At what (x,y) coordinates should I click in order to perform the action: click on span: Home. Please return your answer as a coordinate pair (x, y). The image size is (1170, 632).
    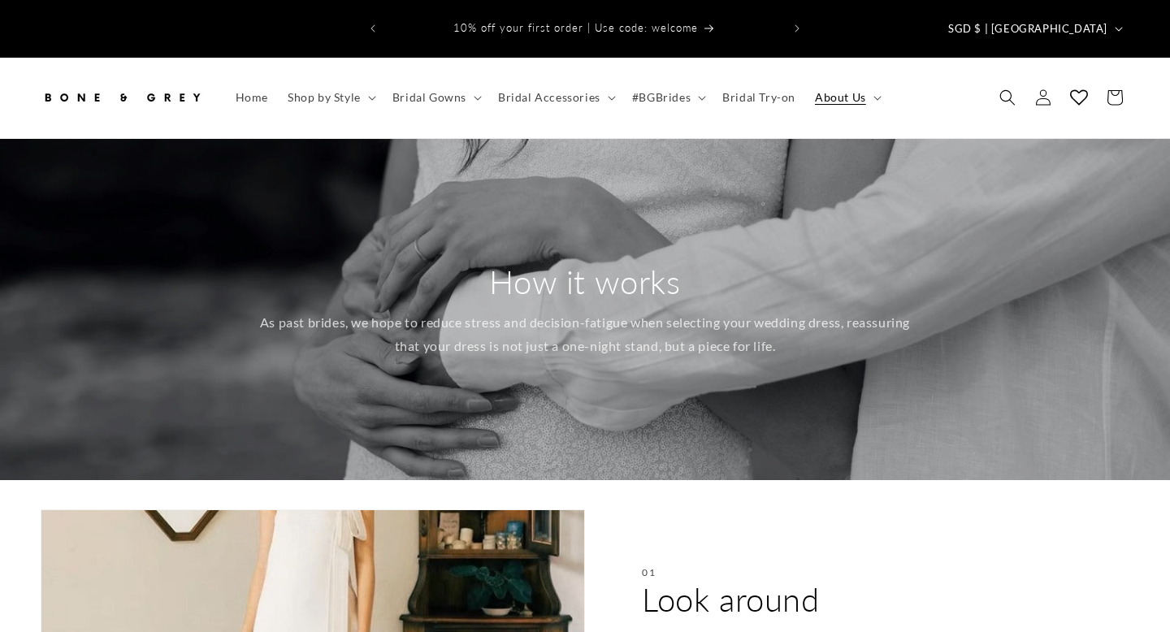
    Looking at the image, I should click on (252, 97).